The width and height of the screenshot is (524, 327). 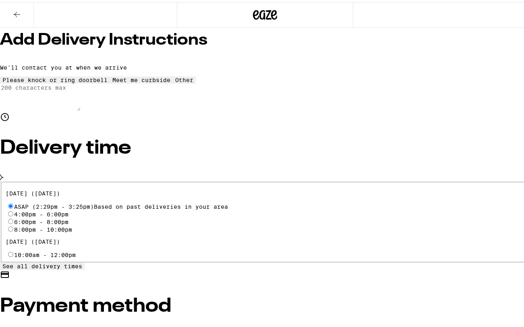 What do you see at coordinates (121, 205) in the screenshot?
I see `span: ASAP (2:29pm - 3:25pm)` at bounding box center [121, 205].